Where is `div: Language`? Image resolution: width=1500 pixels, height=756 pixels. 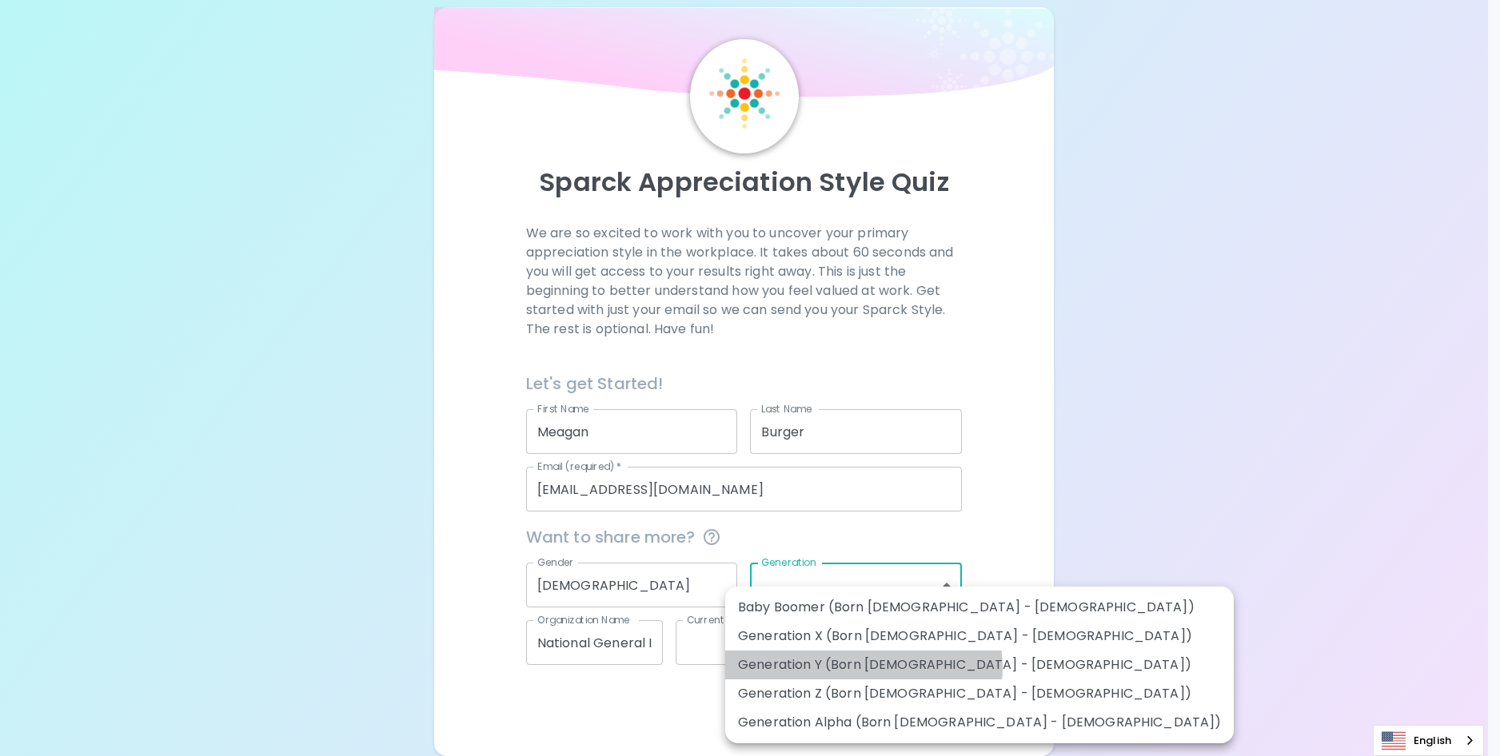 div: Language is located at coordinates (1428, 740).